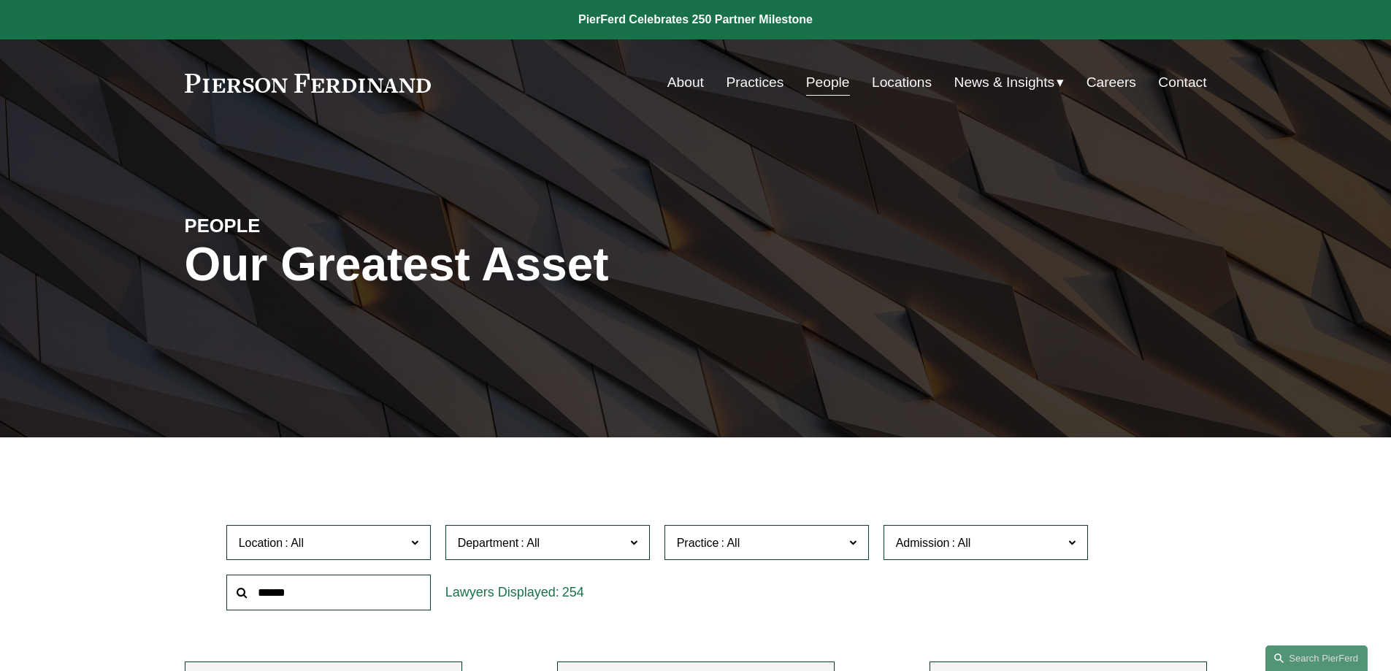 The height and width of the screenshot is (671, 1391). What do you see at coordinates (1004, 82) in the screenshot?
I see `span: News & Insights` at bounding box center [1004, 82].